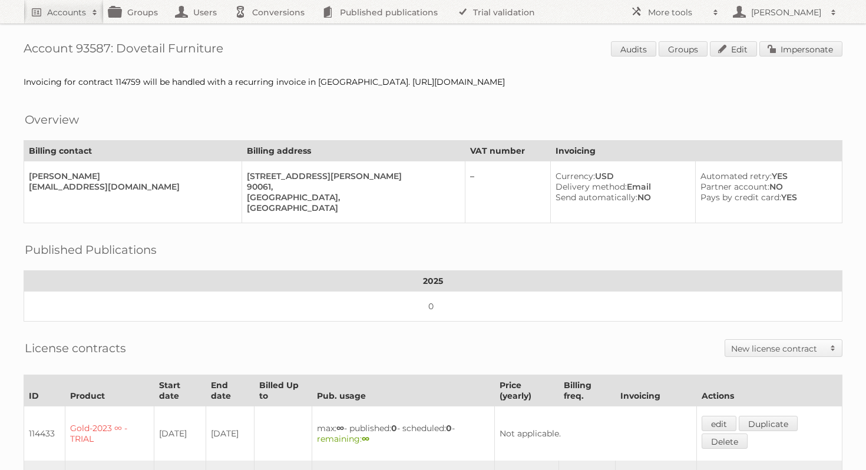 This screenshot has height=470, width=866. What do you see at coordinates (180, 390) in the screenshot?
I see `th: Start date` at bounding box center [180, 390].